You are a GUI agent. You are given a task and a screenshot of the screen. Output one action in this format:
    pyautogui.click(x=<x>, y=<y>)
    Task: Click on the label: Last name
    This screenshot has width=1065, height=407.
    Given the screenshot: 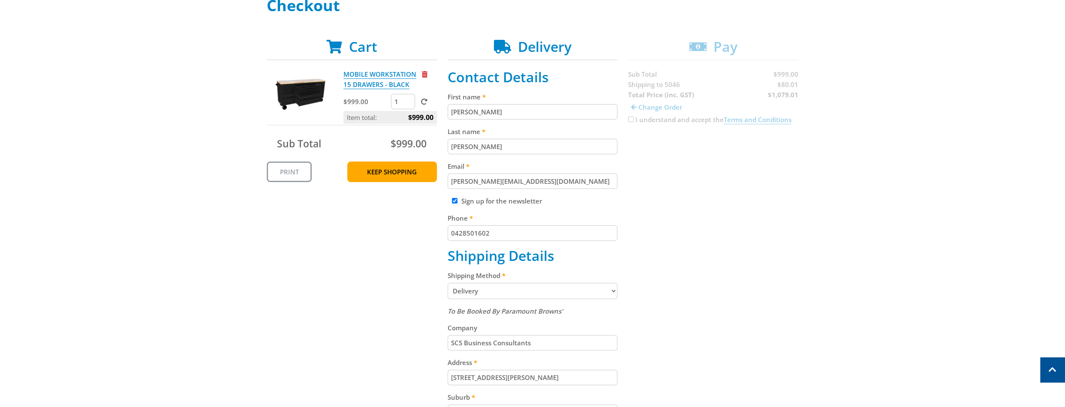 What is the action you would take?
    pyautogui.click(x=533, y=132)
    